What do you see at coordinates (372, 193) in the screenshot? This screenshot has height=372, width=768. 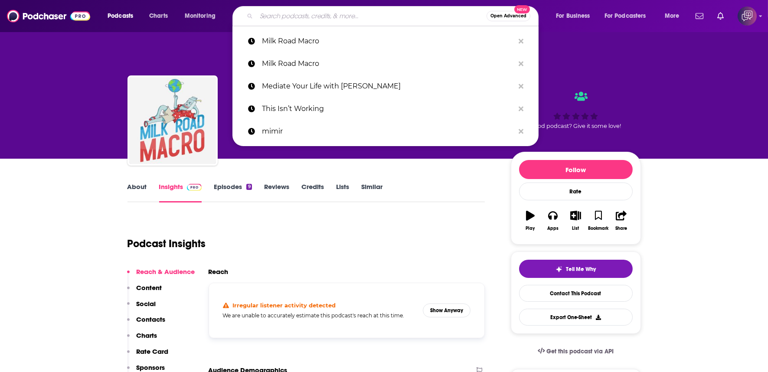 I see `a: Similar` at bounding box center [372, 193].